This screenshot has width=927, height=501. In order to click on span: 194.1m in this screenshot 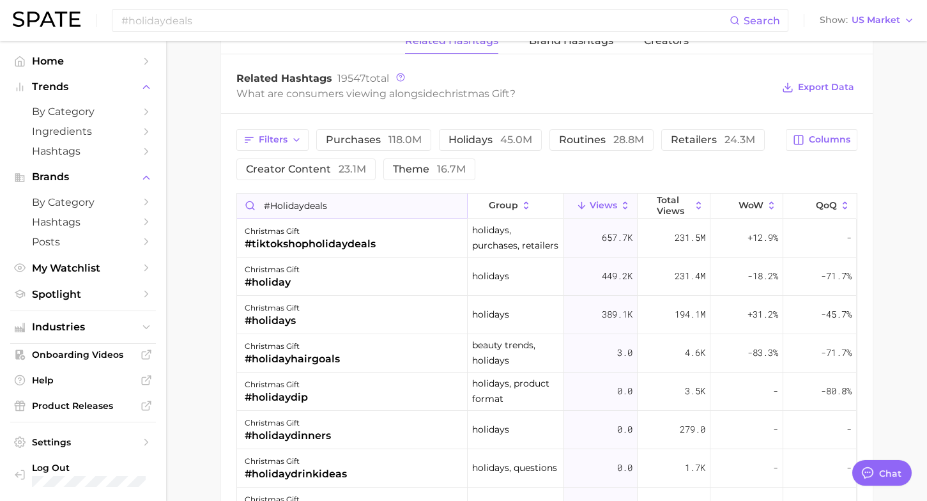, I will do `click(690, 314)`.